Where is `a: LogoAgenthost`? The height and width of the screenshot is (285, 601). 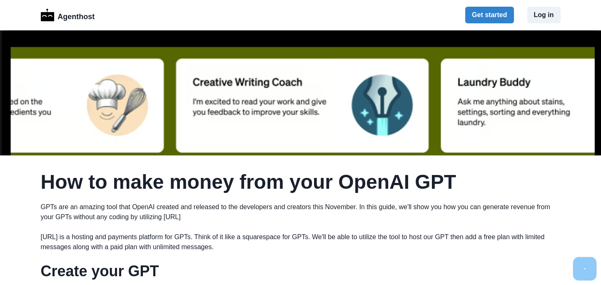
a: LogoAgenthost is located at coordinates (68, 15).